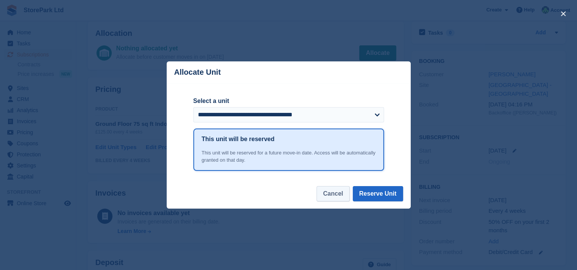 This screenshot has height=270, width=577. Describe the element at coordinates (563, 14) in the screenshot. I see `button: close` at that location.